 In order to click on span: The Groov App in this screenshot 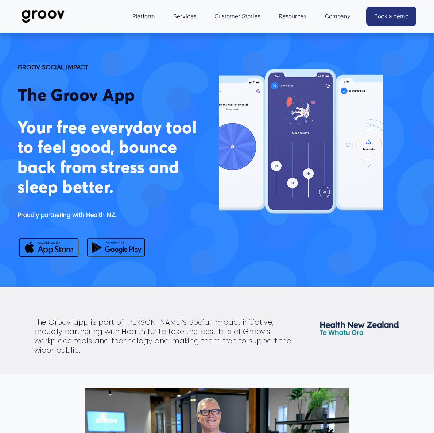, I will do `click(76, 95)`.